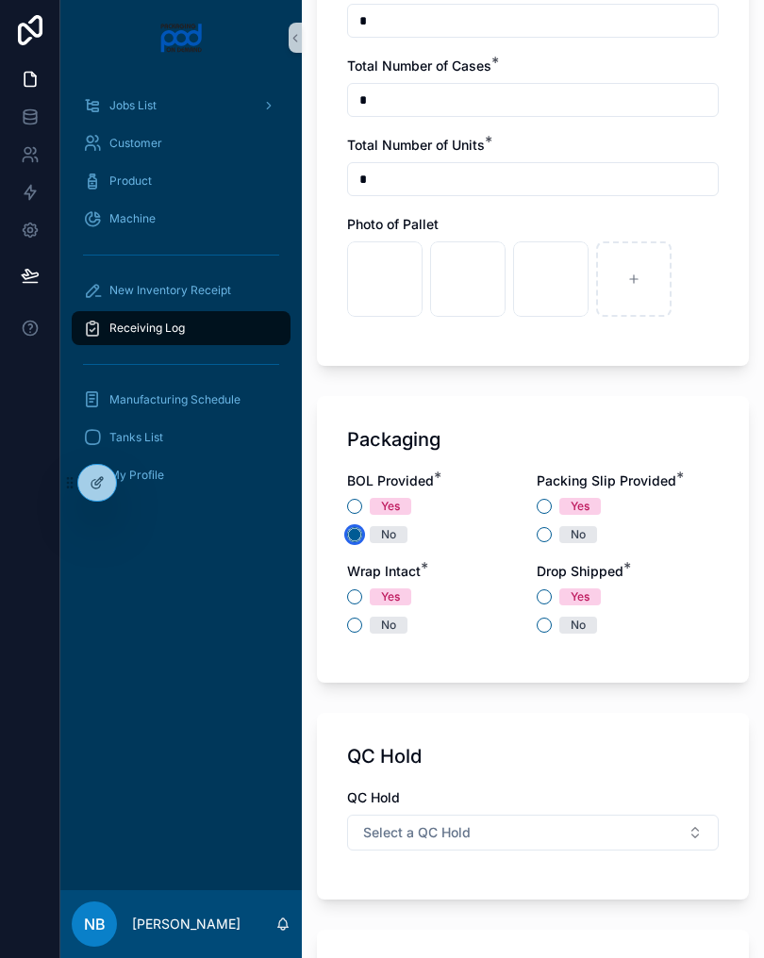  Describe the element at coordinates (533, 833) in the screenshot. I see `button: Select Button` at that location.